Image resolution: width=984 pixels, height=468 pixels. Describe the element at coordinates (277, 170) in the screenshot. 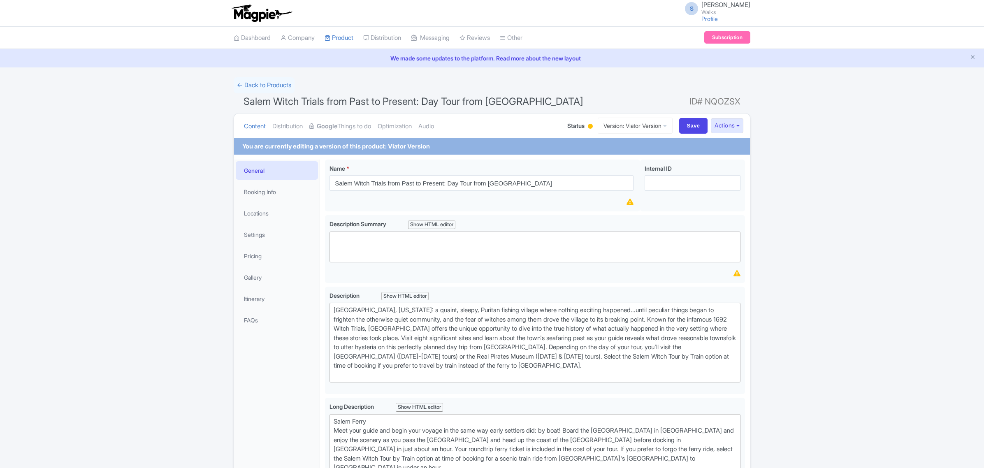

I see `a: General` at that location.